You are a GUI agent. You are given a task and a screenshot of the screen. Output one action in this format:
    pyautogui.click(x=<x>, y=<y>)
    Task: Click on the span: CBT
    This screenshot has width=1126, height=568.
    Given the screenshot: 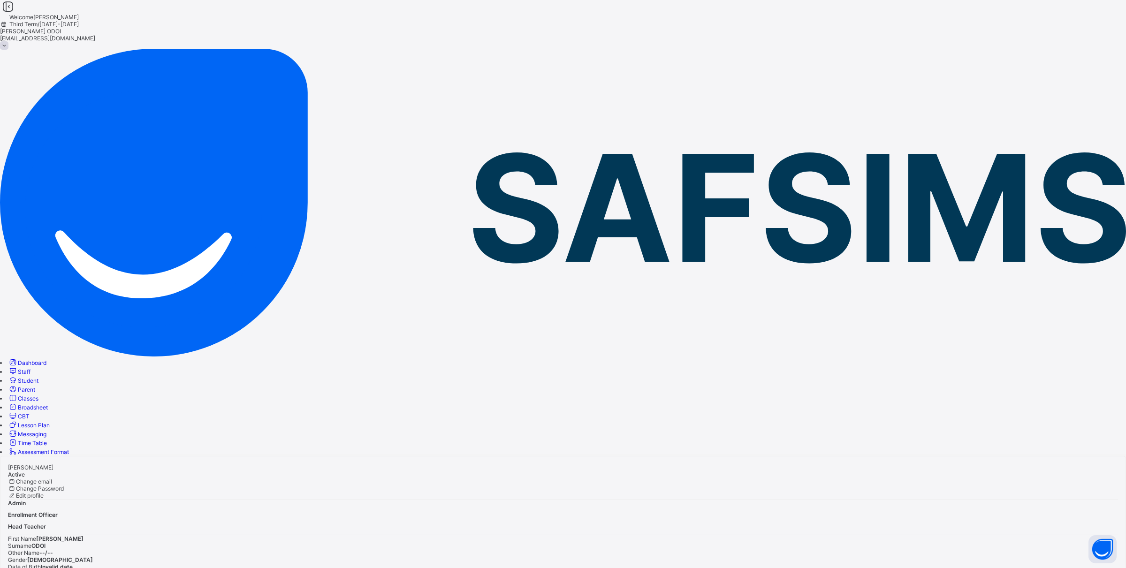 What is the action you would take?
    pyautogui.click(x=23, y=416)
    